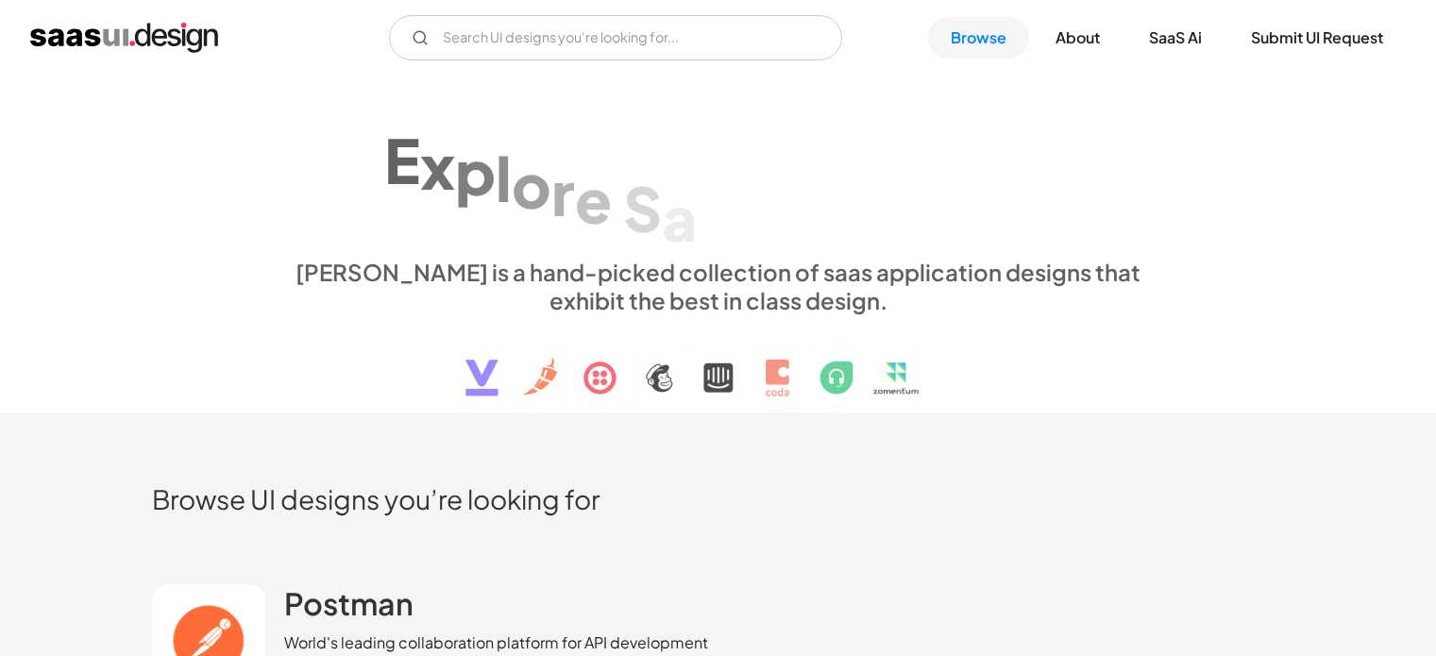 Image resolution: width=1436 pixels, height=656 pixels. What do you see at coordinates (978, 38) in the screenshot?
I see `a: Browse` at bounding box center [978, 38].